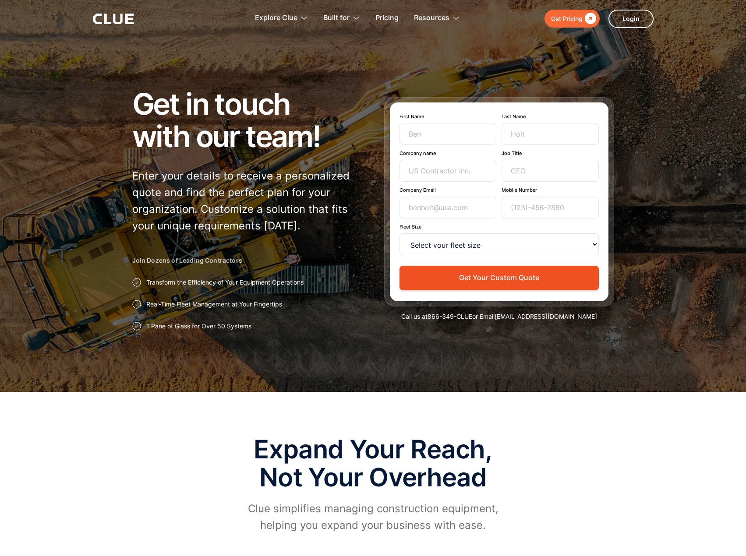  I want to click on h1: Get in touch with our team!, so click(247, 120).